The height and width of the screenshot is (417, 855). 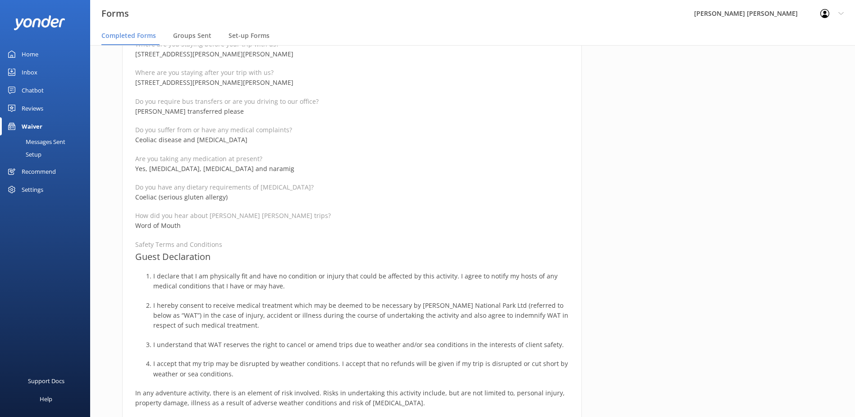 I want to click on li: I hereby consent to receive medical treatment which may be deemed to be necessary by [PERSON_NAME..., so click(x=361, y=315).